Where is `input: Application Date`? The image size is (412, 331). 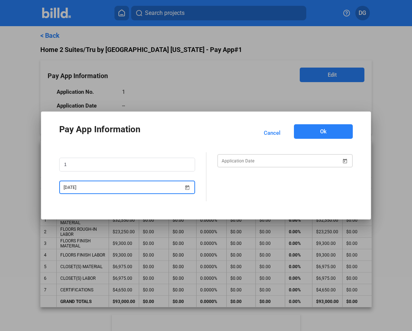 input: Application Date is located at coordinates (282, 161).